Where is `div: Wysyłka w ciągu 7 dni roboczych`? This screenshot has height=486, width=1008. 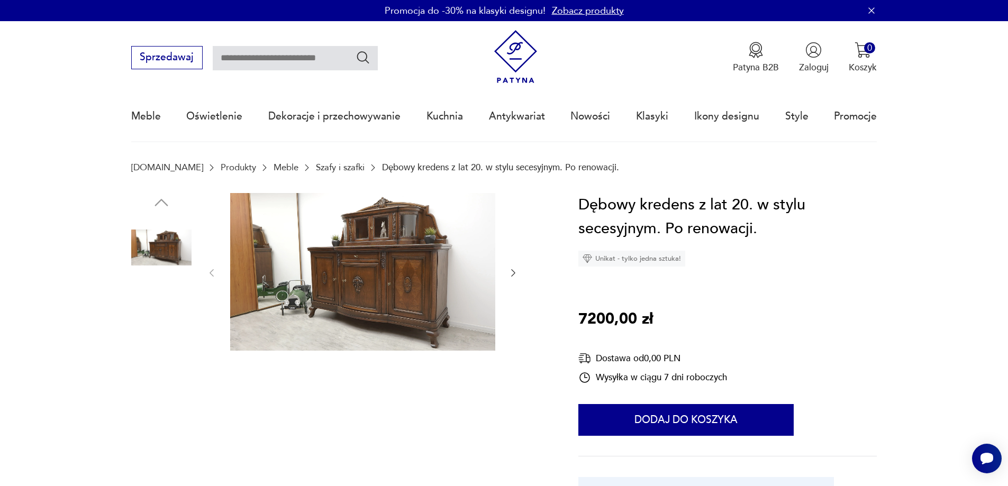 div: Wysyłka w ciągu 7 dni roboczych is located at coordinates (652, 378).